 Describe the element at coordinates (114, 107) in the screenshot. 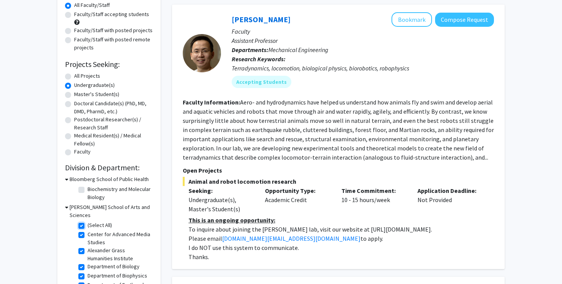

I see `label: Doctoral Candidate(s) (PhD, MD, DMD, PharmD, etc.)` at that location.